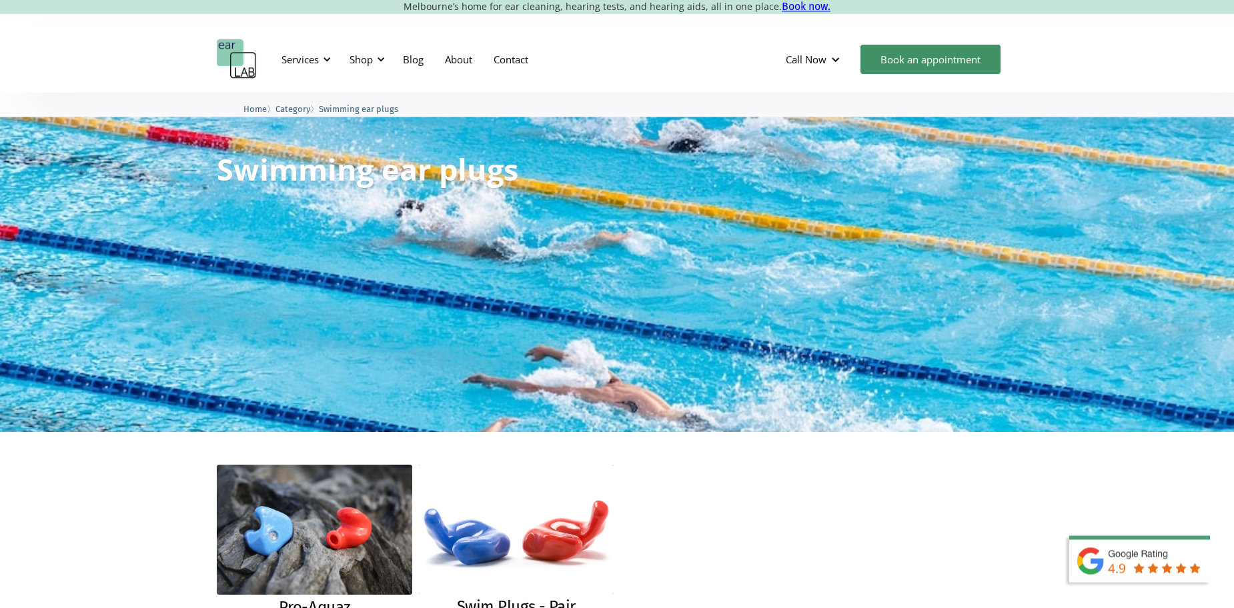  I want to click on a: Blog, so click(413, 59).